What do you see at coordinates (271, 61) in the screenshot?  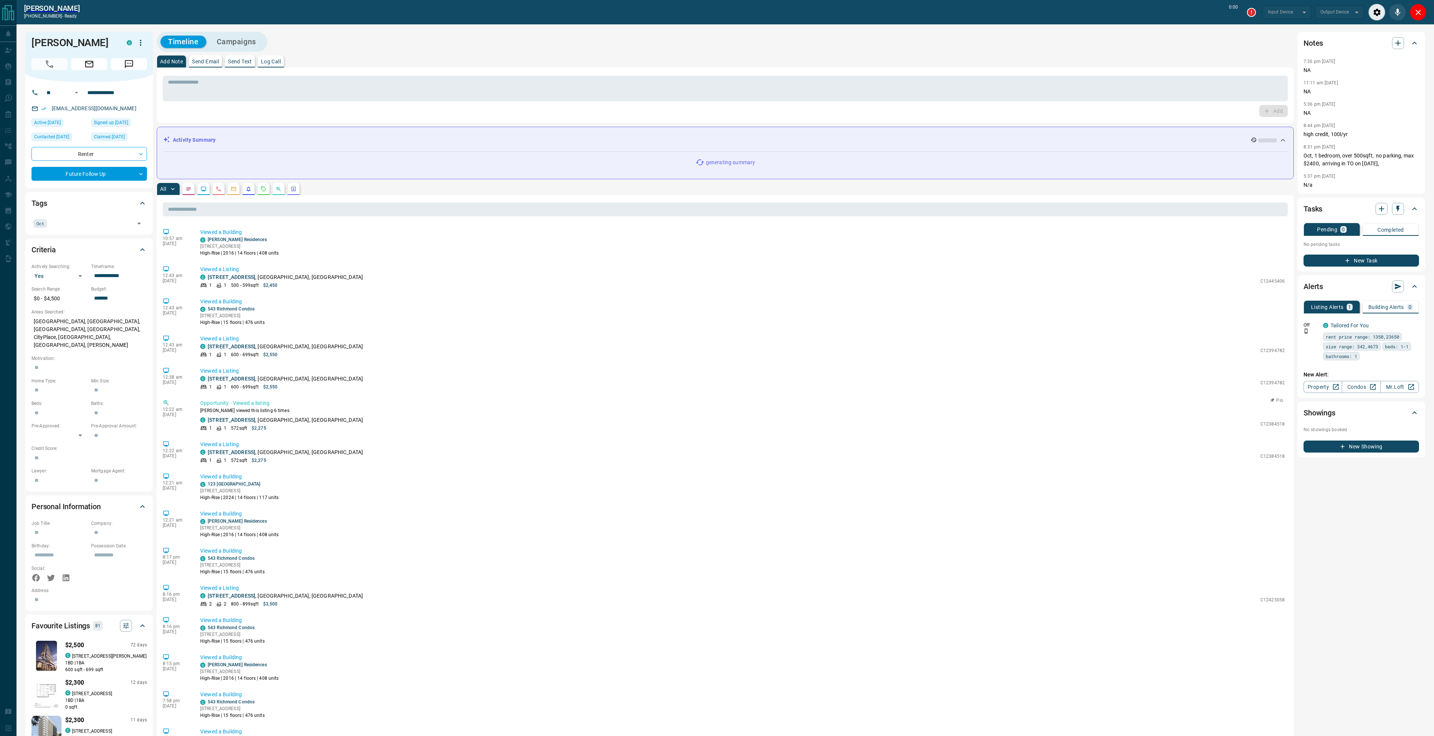 I see `p: Log Call` at bounding box center [271, 61].